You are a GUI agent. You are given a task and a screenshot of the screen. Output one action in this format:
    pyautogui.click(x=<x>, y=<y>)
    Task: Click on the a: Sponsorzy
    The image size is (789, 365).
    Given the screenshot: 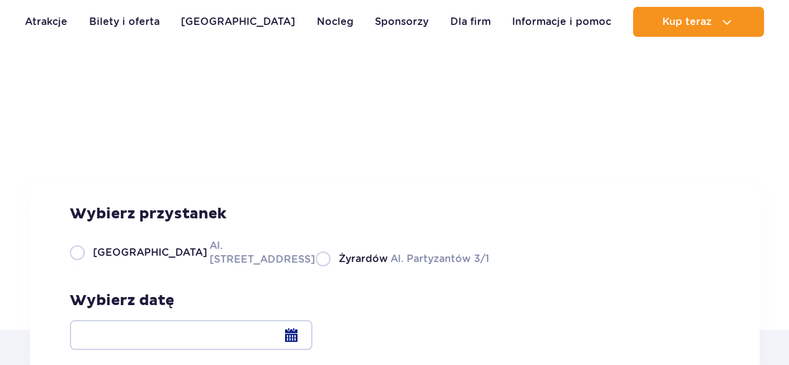 What is the action you would take?
    pyautogui.click(x=402, y=22)
    